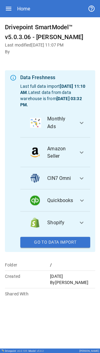 This screenshot has height=353, width=100. I want to click on div: Model, so click(36, 350).